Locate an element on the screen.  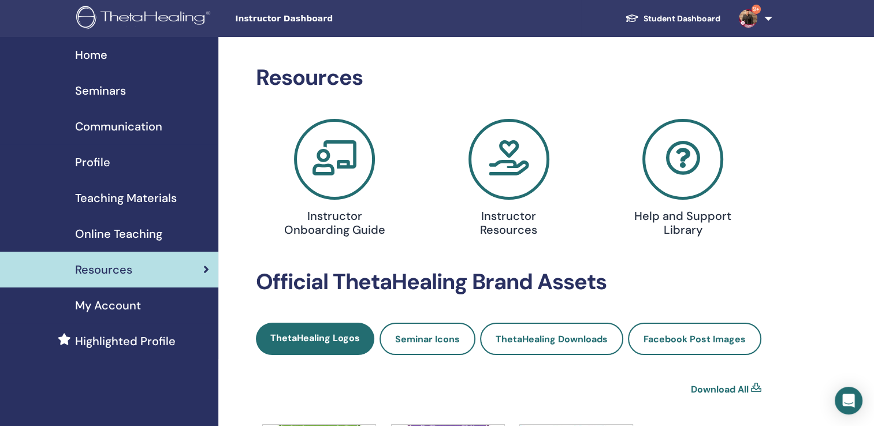
a: Download All is located at coordinates (720, 390).